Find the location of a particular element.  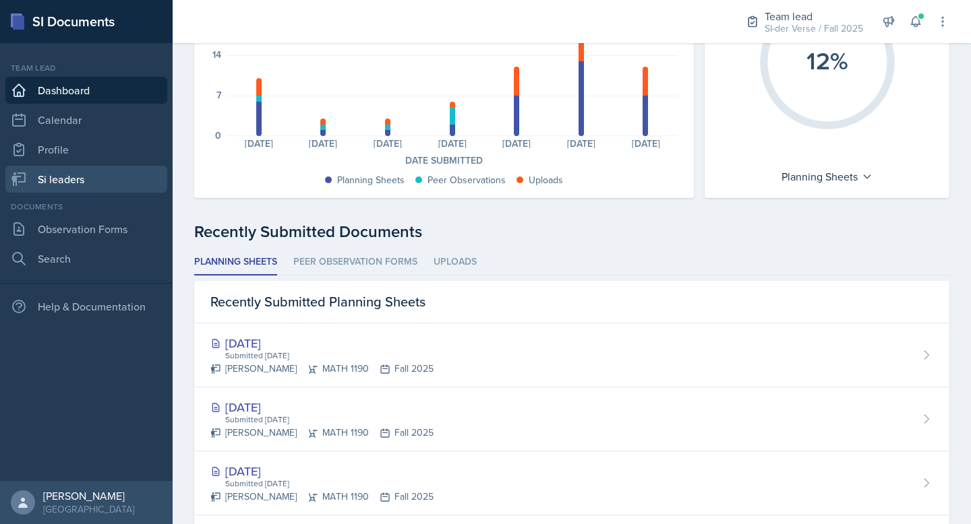

div: Recently Submitted Documents is located at coordinates (572, 232).